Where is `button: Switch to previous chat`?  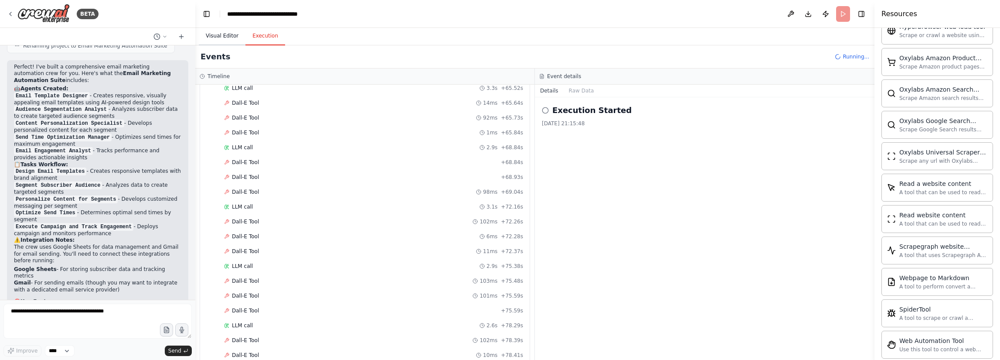 button: Switch to previous chat is located at coordinates (160, 37).